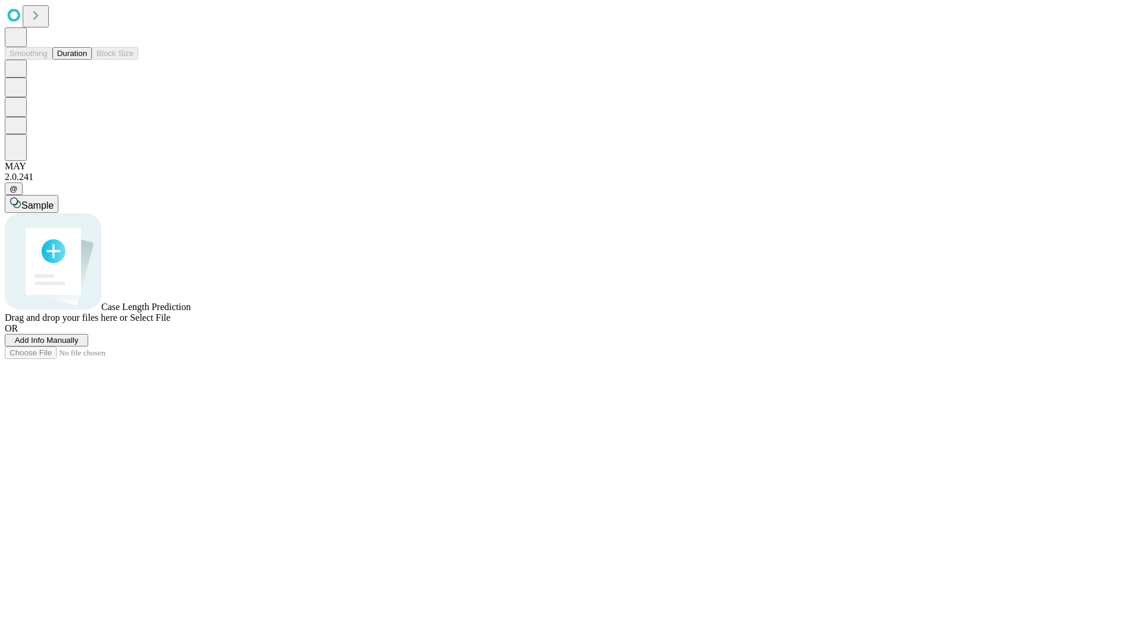 The width and height of the screenshot is (1144, 644). What do you see at coordinates (38, 205) in the screenshot?
I see `span: Sample` at bounding box center [38, 205].